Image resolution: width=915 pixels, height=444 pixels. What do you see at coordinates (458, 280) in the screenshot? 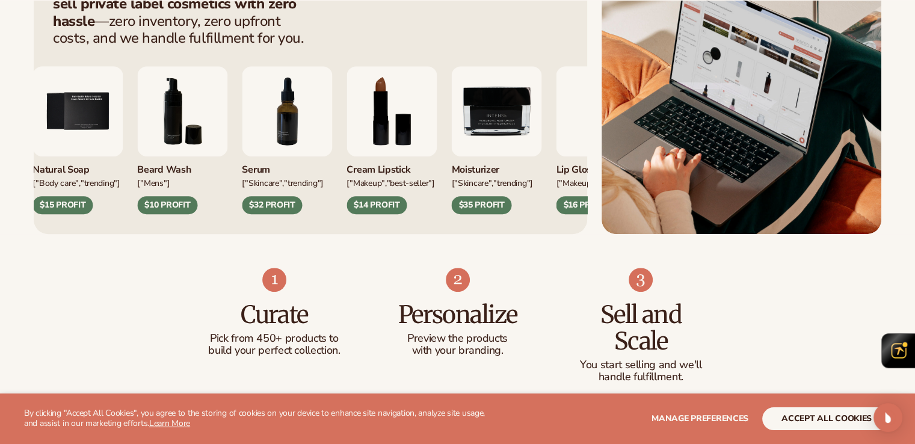
I see `img: Shopify Image 8` at bounding box center [458, 280].